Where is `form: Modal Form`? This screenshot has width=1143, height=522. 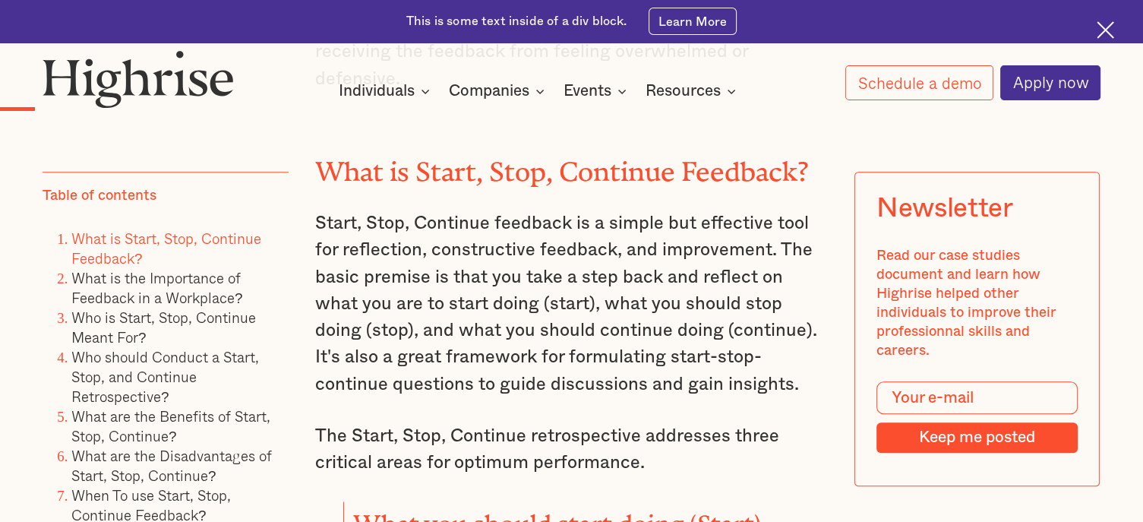 form: Modal Form is located at coordinates (977, 417).